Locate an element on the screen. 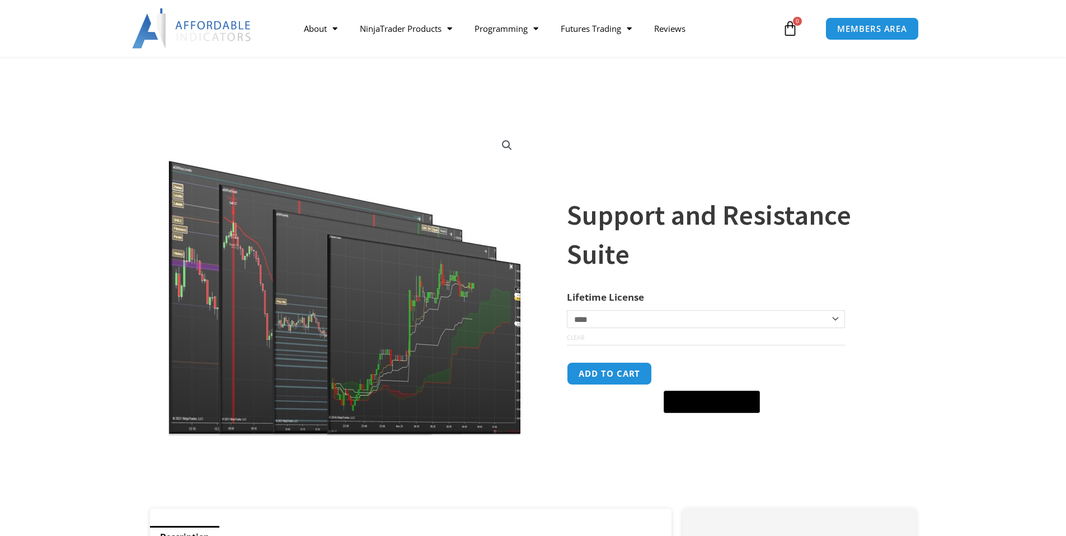  button: Buy with GPay is located at coordinates (712, 402).